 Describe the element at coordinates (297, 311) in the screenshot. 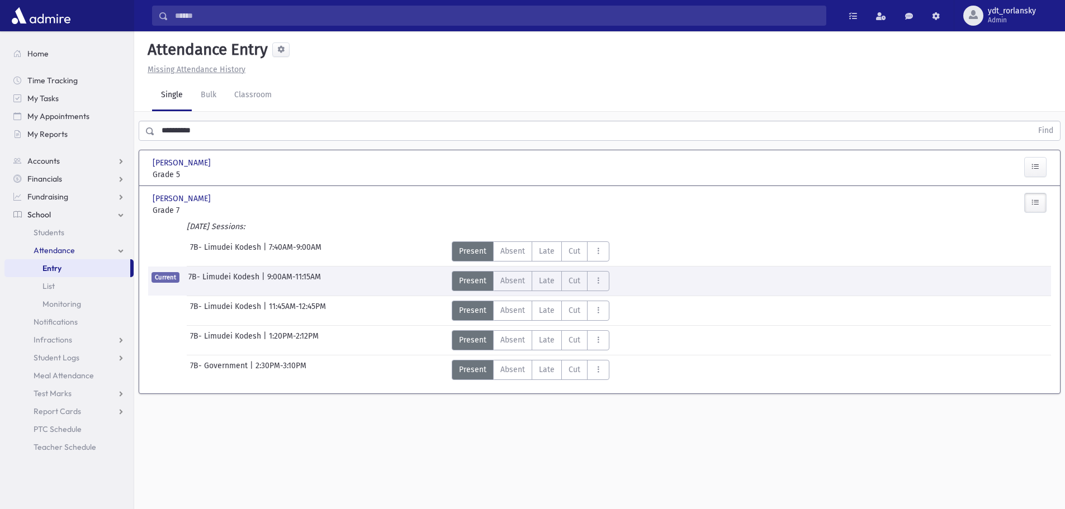

I see `span: 11:45AM-12:45PM` at that location.